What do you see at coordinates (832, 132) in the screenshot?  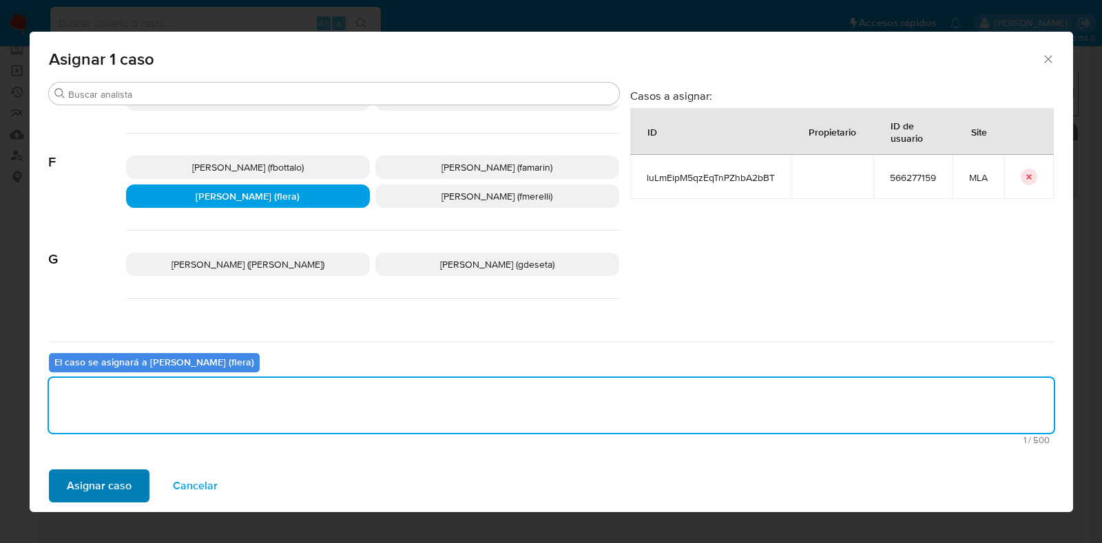 I see `div: Propietario` at bounding box center [832, 132].